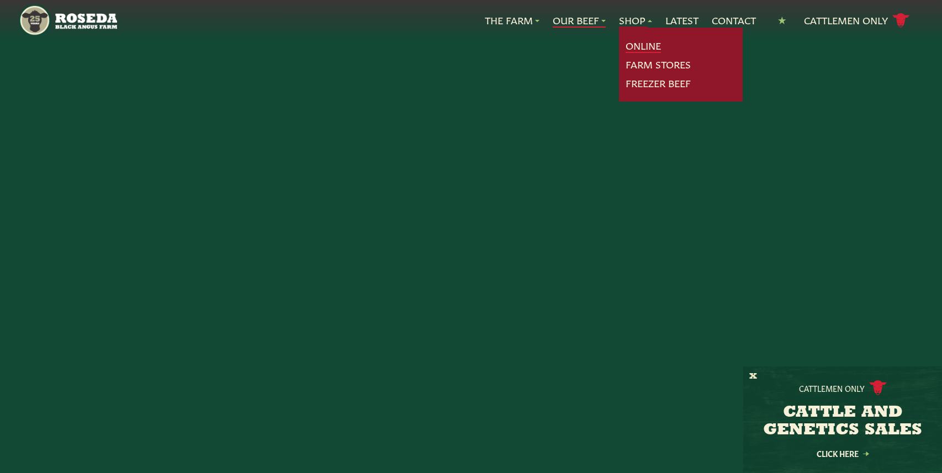 The image size is (942, 473). I want to click on h3: CATTLE AND GENETICS SALES, so click(843, 422).